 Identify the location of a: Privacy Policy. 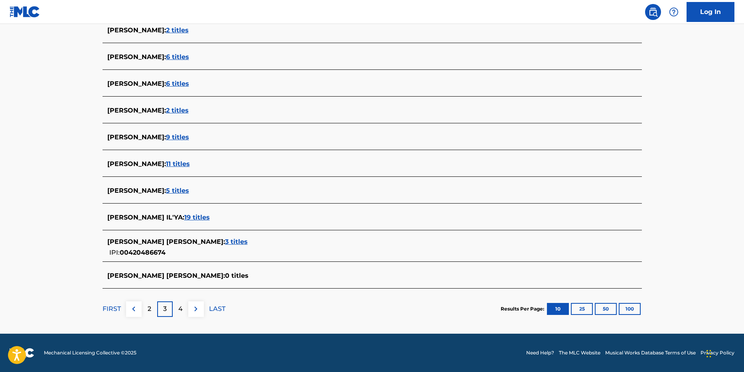
(717, 353).